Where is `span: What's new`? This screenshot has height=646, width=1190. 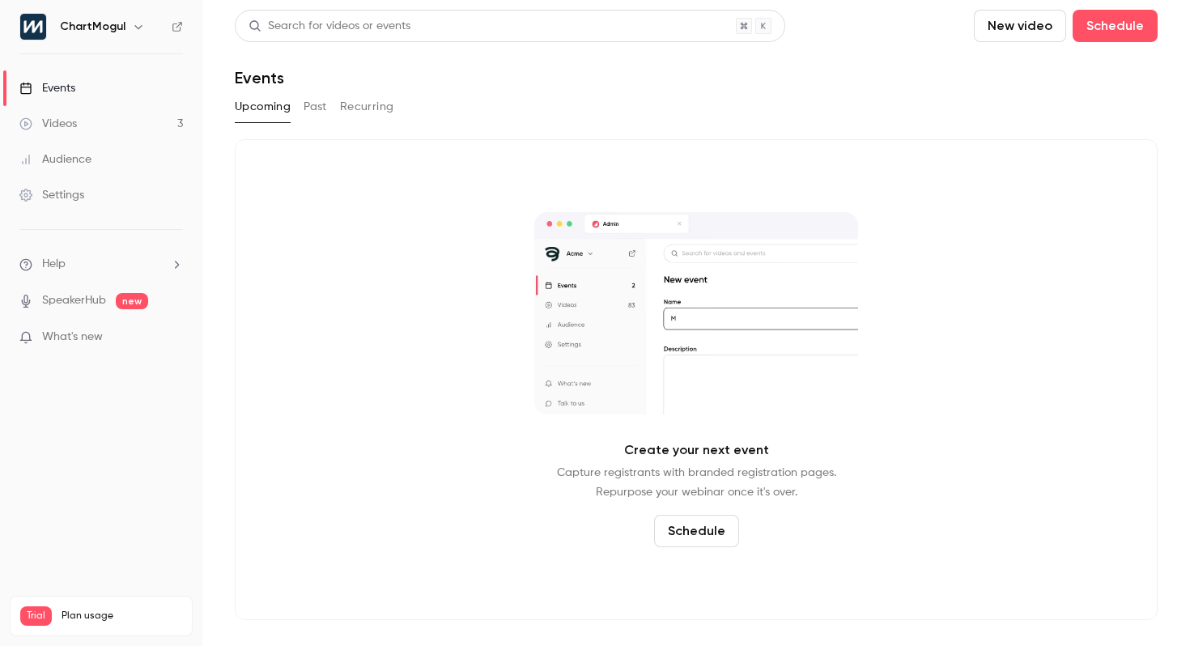
span: What's new is located at coordinates (72, 337).